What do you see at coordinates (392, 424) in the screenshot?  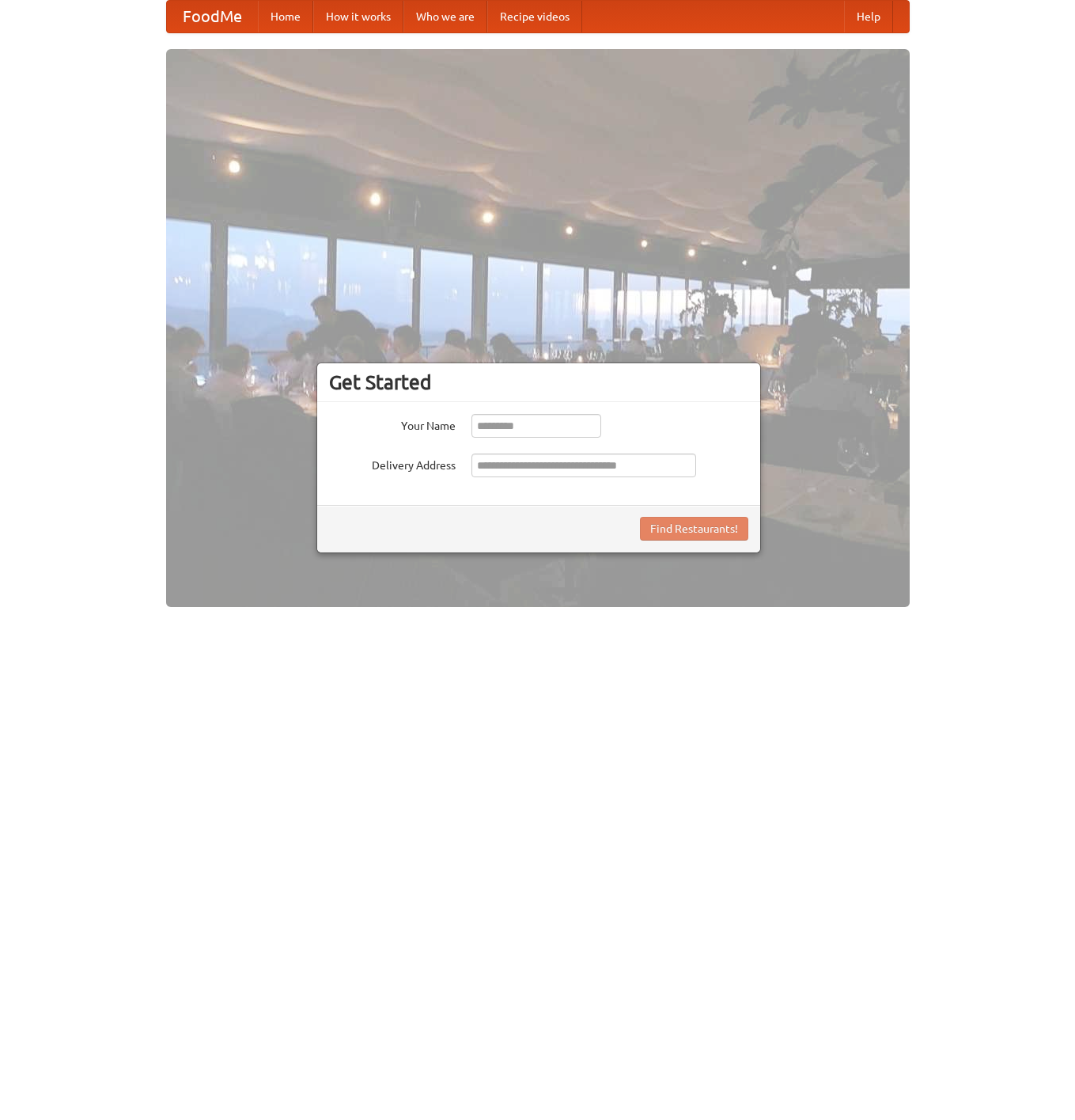 I see `label: Your Name` at bounding box center [392, 424].